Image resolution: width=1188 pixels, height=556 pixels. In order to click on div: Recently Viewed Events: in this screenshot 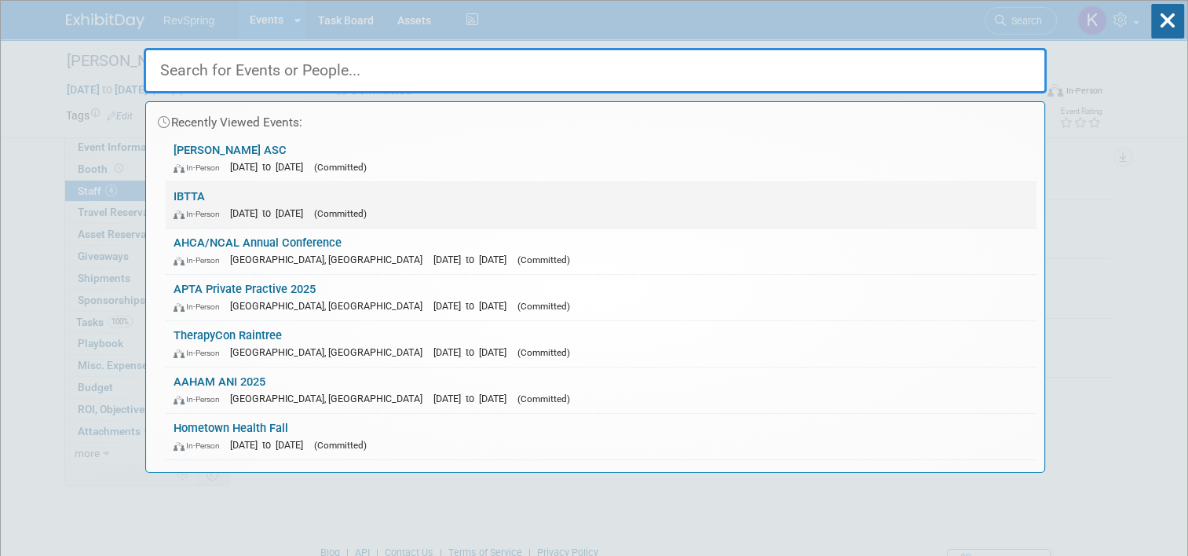, I will do `click(595, 119)`.